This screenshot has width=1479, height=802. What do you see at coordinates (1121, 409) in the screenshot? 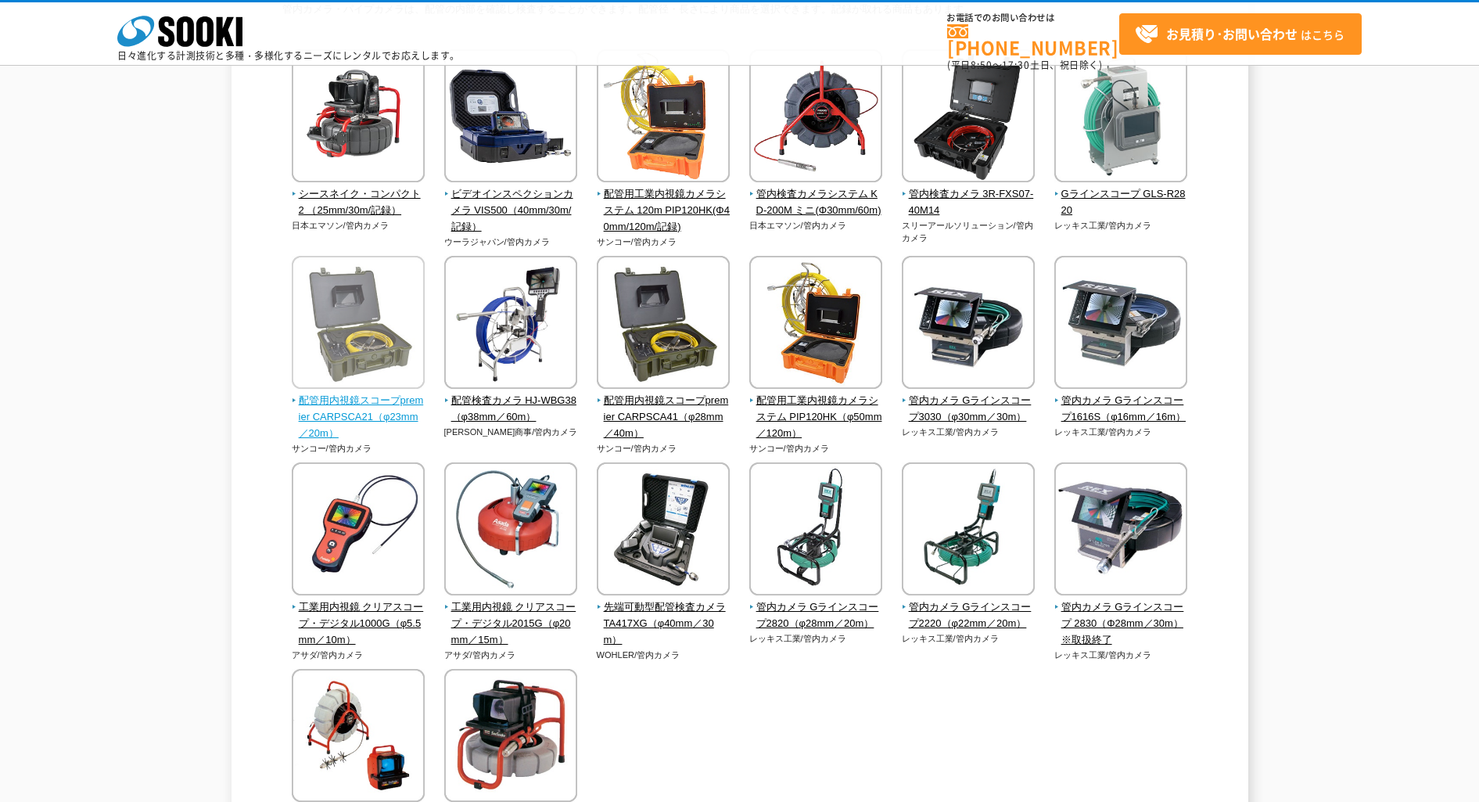
I see `span: 管内カメラ Gラインスコープ1616S（φ16mm／16m）` at bounding box center [1121, 409].